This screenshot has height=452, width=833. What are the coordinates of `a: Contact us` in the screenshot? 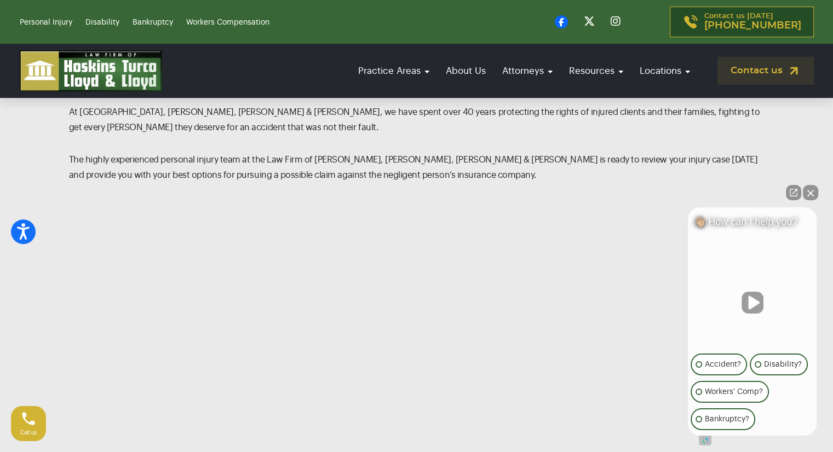 It's located at (765, 71).